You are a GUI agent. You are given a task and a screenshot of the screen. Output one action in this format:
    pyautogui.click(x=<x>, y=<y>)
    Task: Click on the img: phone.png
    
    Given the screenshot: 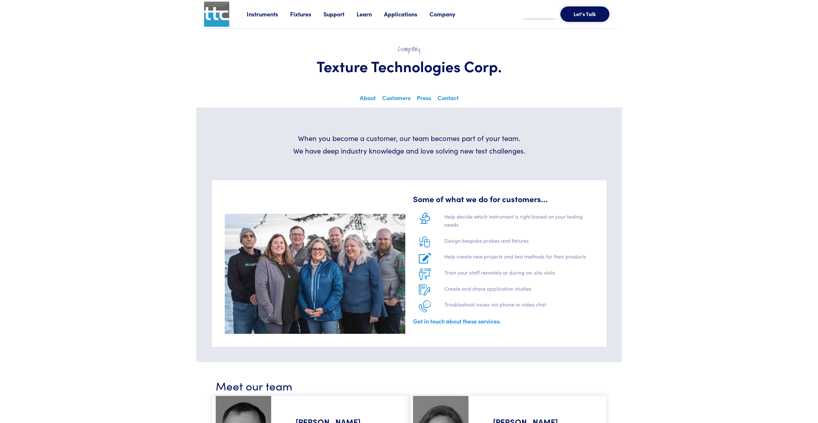 What is the action you would take?
    pyautogui.click(x=424, y=306)
    